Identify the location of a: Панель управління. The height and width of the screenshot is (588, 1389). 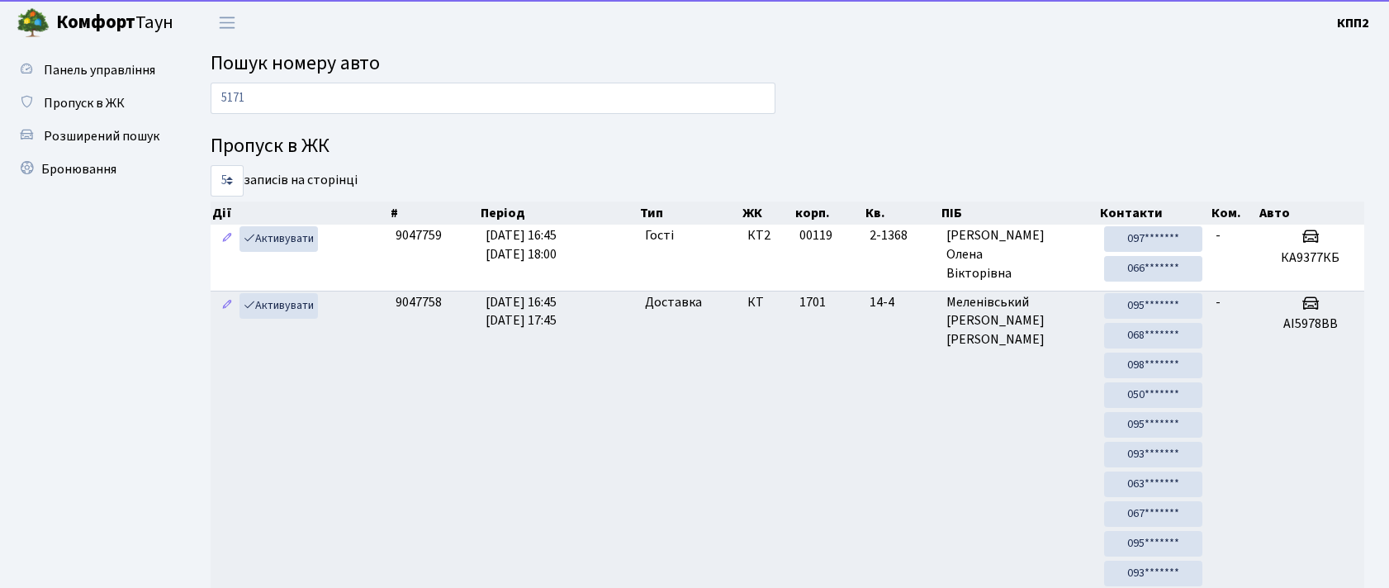
(91, 70).